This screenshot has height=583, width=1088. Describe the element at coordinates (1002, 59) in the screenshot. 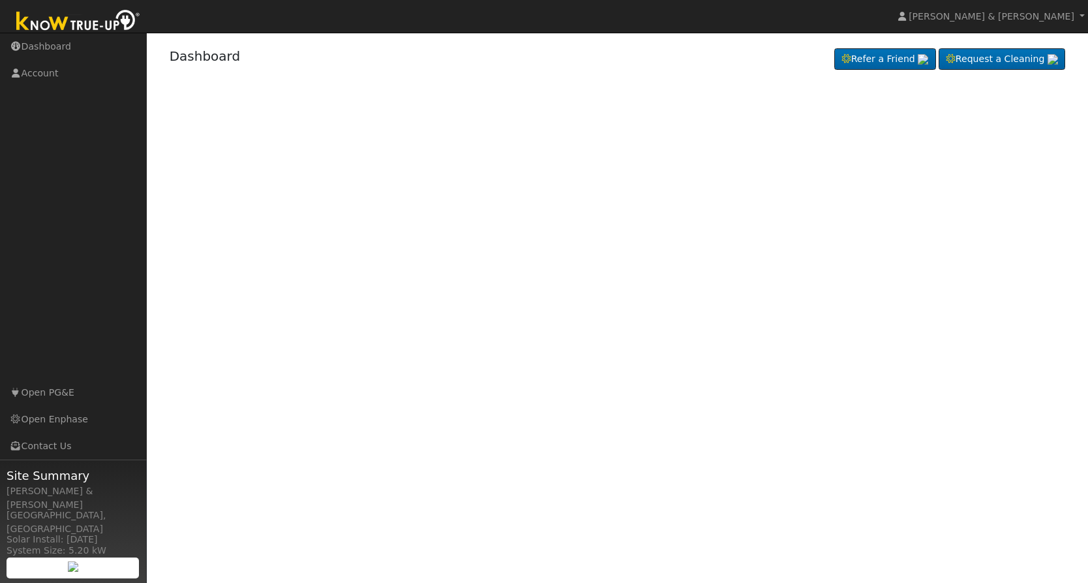

I see `a: Request a Cleaning` at that location.